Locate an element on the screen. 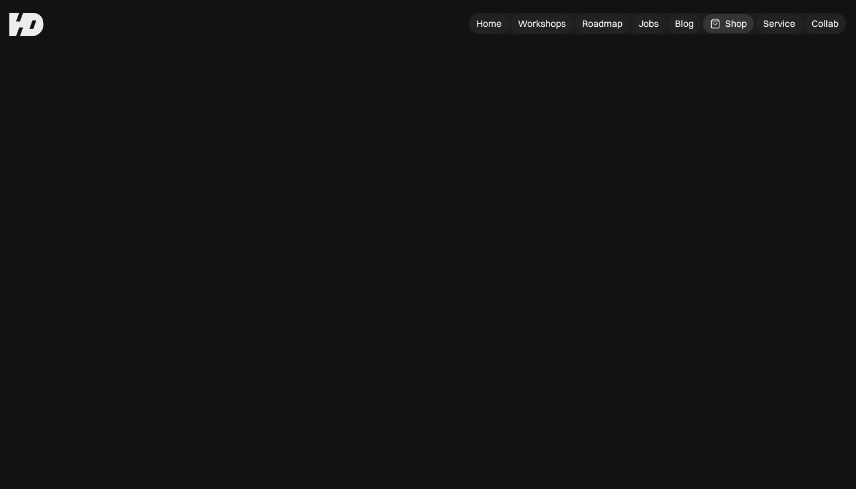 This screenshot has height=489, width=856. a: Service is located at coordinates (779, 23).